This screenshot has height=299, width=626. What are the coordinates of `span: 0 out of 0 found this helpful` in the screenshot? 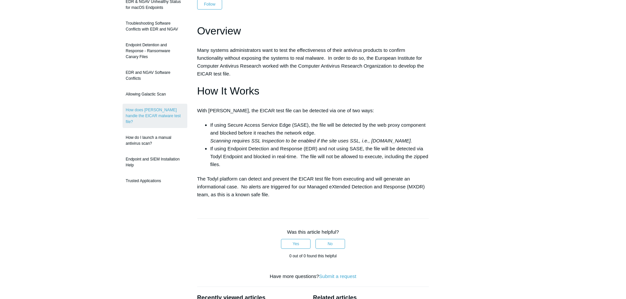 It's located at (313, 256).